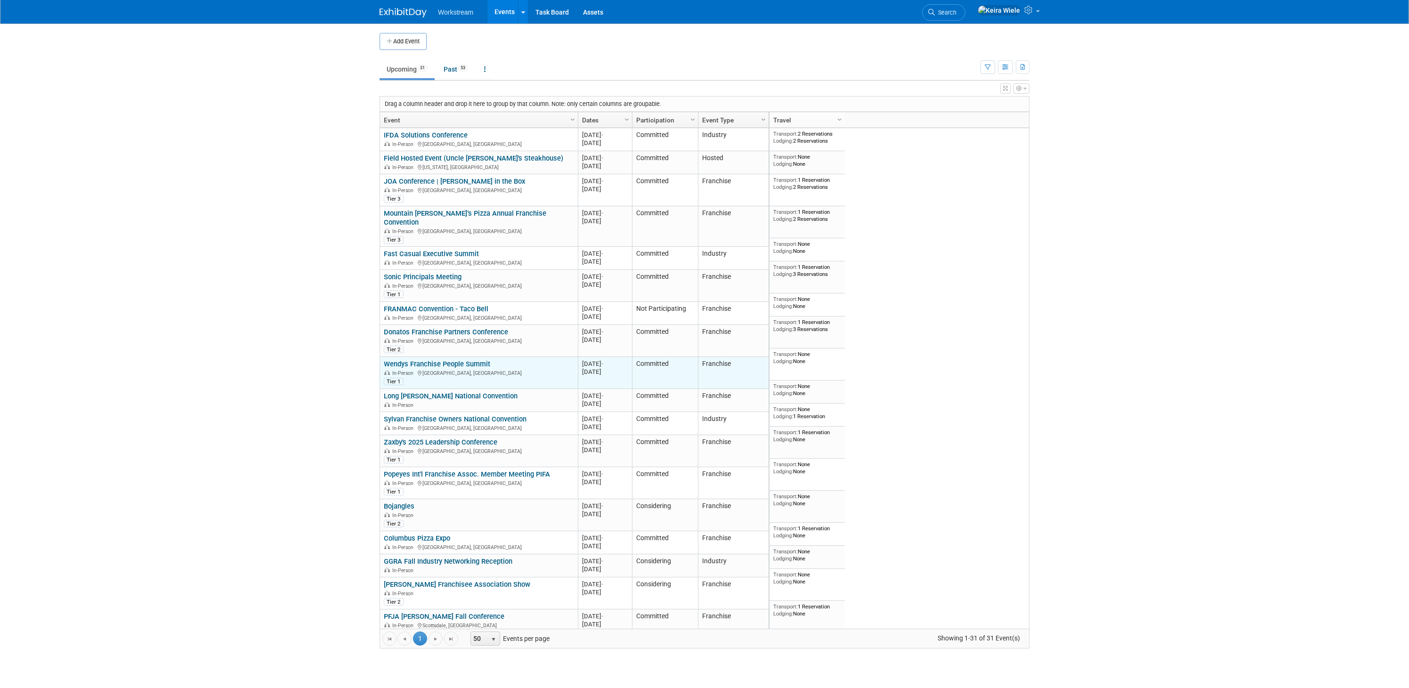  Describe the element at coordinates (455, 419) in the screenshot. I see `a: Sylvan Franchise Owners National Convention` at that location.